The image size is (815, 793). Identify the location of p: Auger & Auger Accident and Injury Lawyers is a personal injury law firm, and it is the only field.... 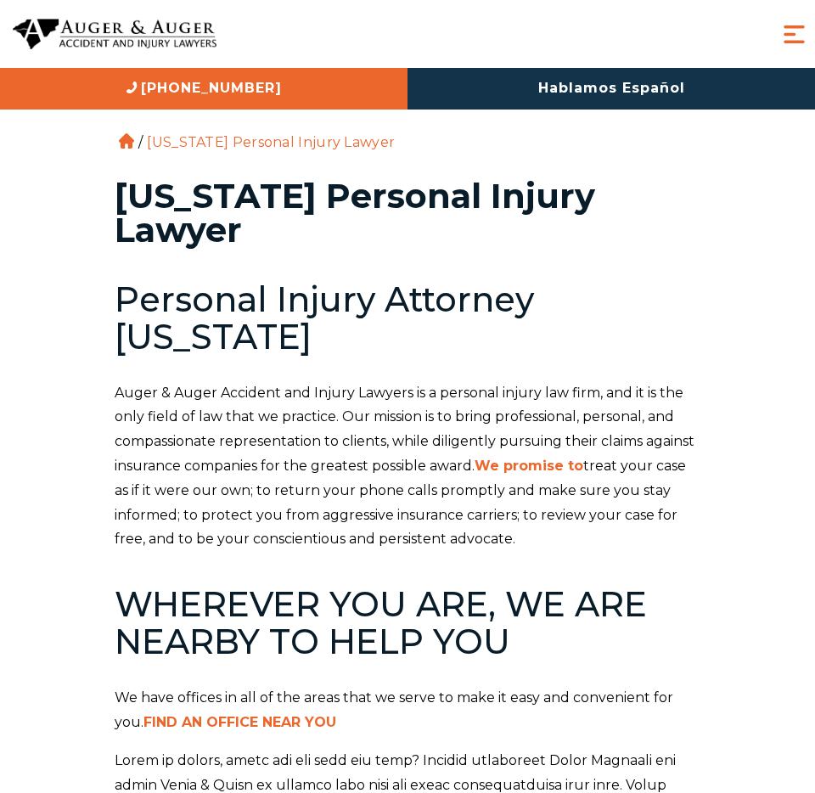
(407, 467).